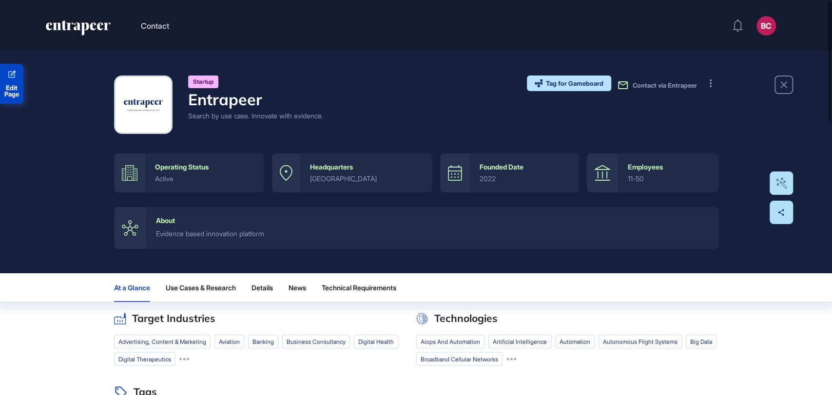  What do you see at coordinates (657, 85) in the screenshot?
I see `button: Contact via Entrapeer` at bounding box center [657, 85].